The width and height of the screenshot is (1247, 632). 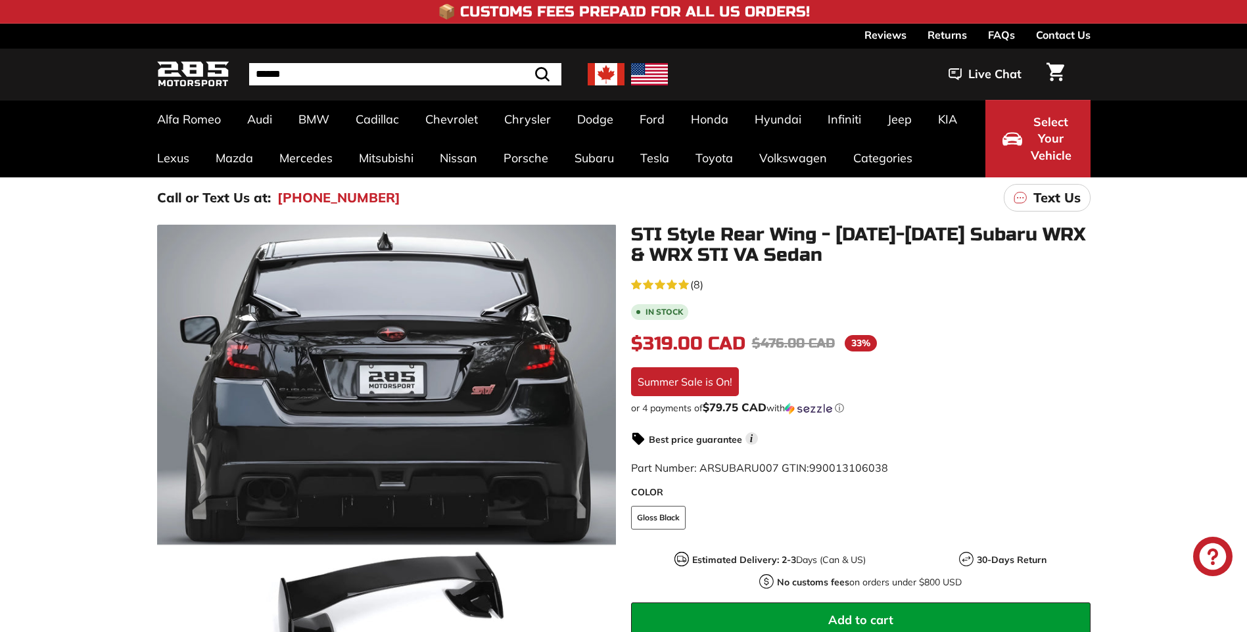 What do you see at coordinates (860, 343) in the screenshot?
I see `span: 33%` at bounding box center [860, 343].